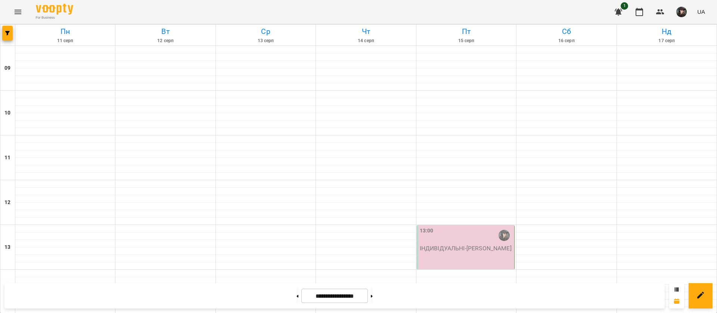 This screenshot has height=313, width=717. I want to click on h6: 11 серп, so click(65, 41).